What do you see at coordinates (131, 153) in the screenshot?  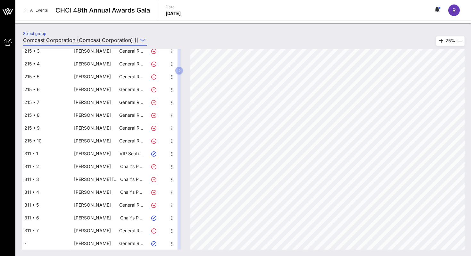 I see `p: VIP Seati…` at bounding box center [131, 153].